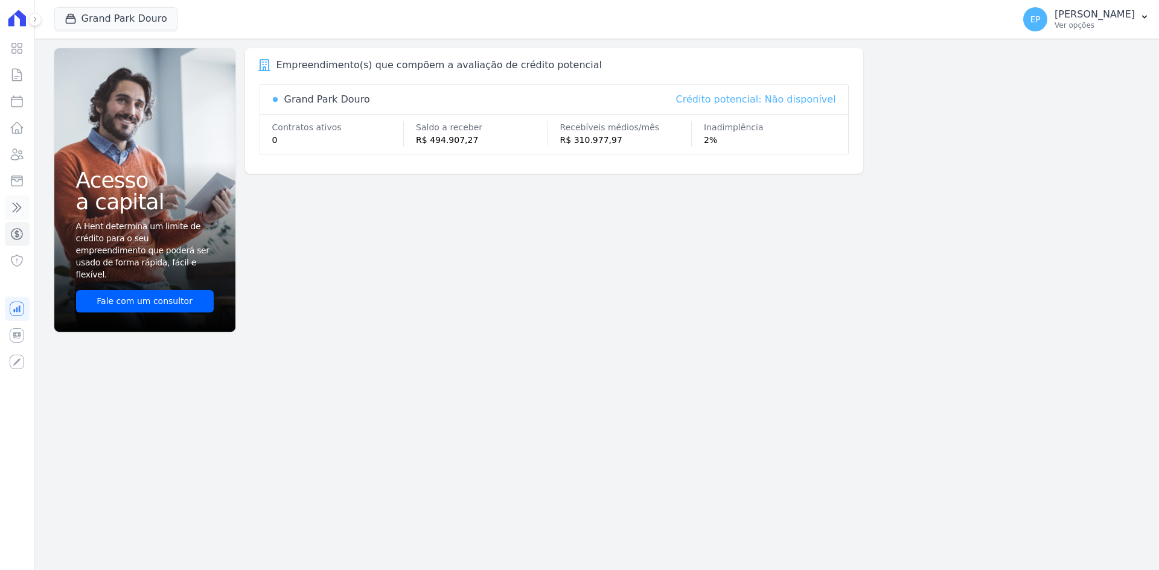 Image resolution: width=1159 pixels, height=570 pixels. I want to click on div: R$ 310.977,97, so click(626, 140).